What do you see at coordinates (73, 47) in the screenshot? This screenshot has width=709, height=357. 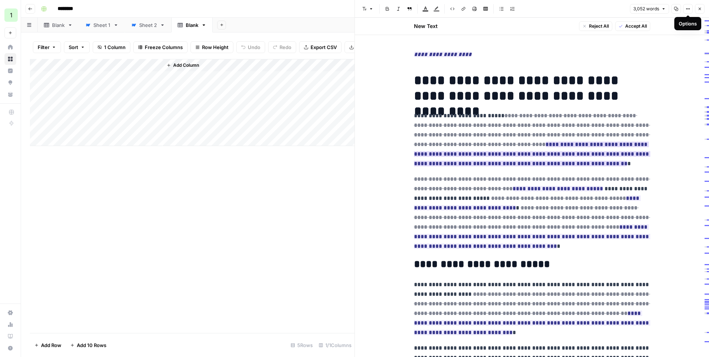 I see `span: Sort` at bounding box center [73, 47].